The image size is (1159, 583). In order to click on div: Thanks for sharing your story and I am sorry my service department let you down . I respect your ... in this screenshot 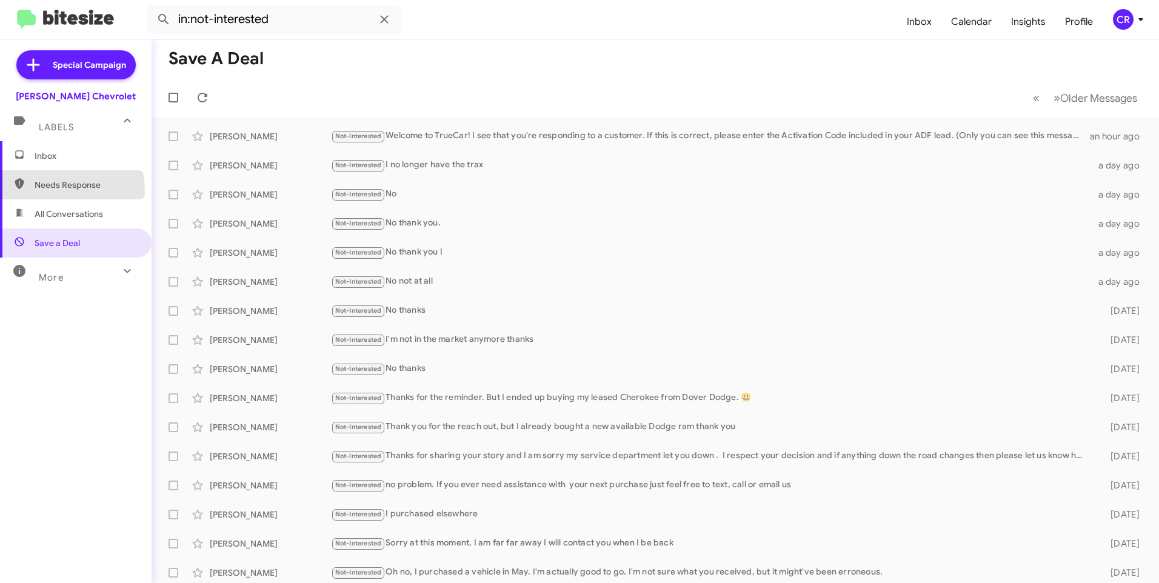, I will do `click(711, 456)`.